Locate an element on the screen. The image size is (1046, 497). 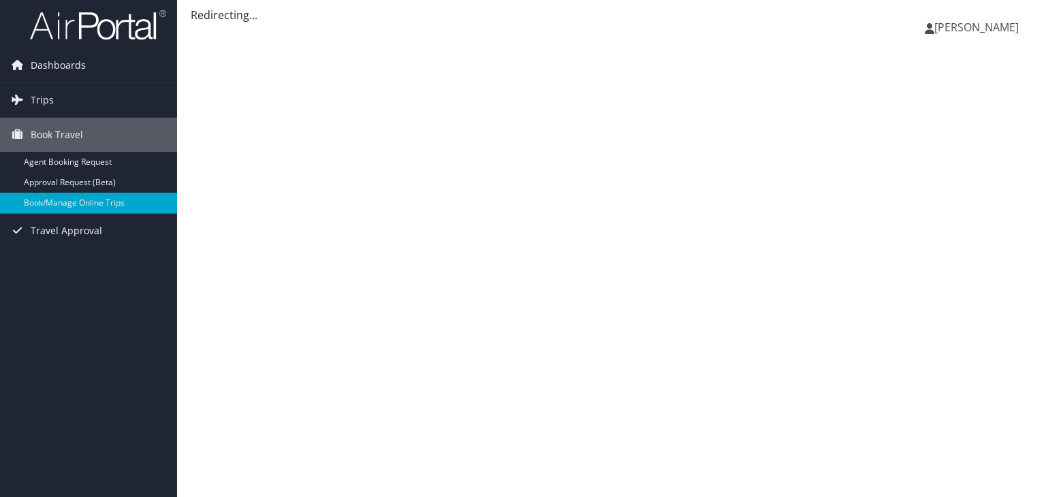
span: Trips is located at coordinates (42, 100).